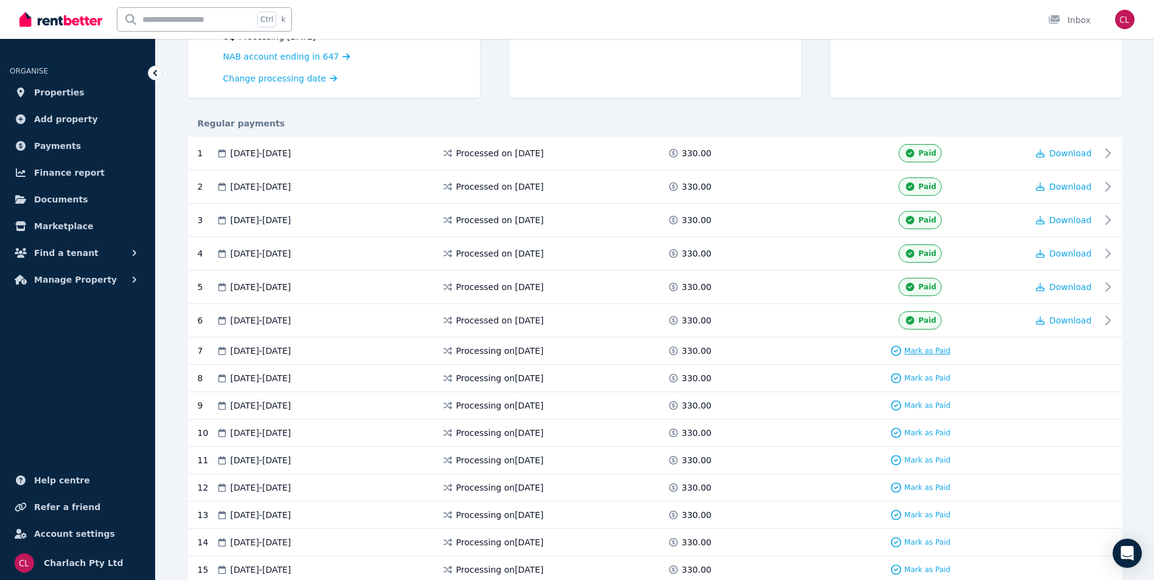 This screenshot has height=580, width=1154. What do you see at coordinates (74, 534) in the screenshot?
I see `span: Account settings` at bounding box center [74, 534].